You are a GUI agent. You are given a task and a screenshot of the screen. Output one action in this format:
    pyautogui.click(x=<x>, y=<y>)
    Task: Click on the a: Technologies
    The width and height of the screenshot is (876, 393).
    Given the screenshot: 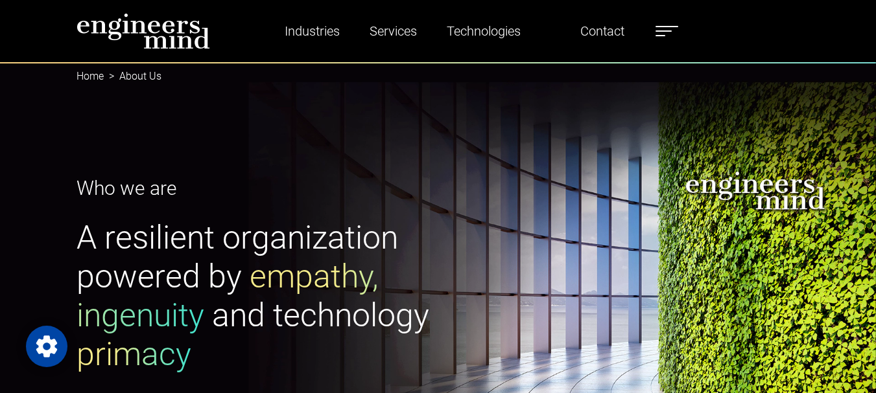 What is the action you would take?
    pyautogui.click(x=483, y=31)
    